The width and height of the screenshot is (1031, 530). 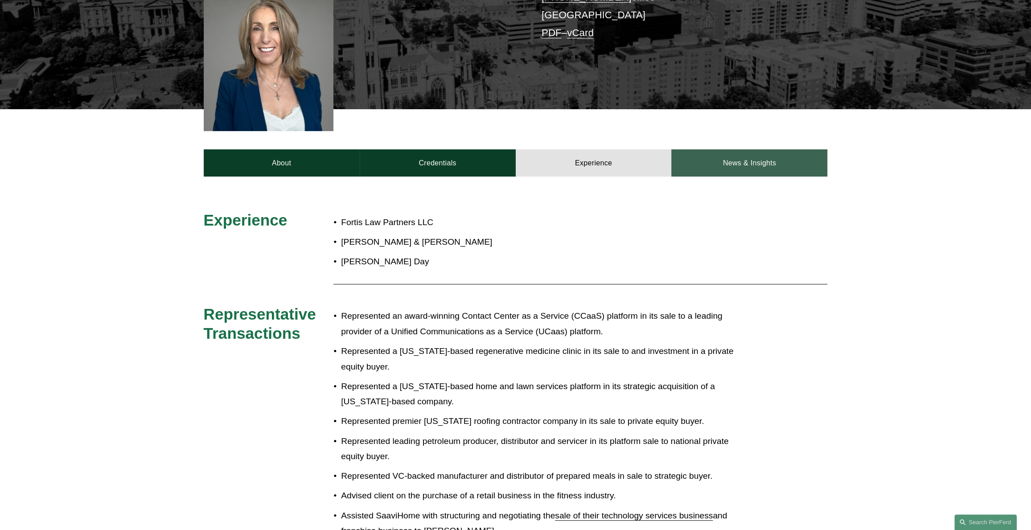 What do you see at coordinates (545, 324) in the screenshot?
I see `p: Represented an award-winning Contact Center as a Service (CCaaS) platform in its sale to a leadin...` at bounding box center [545, 324].